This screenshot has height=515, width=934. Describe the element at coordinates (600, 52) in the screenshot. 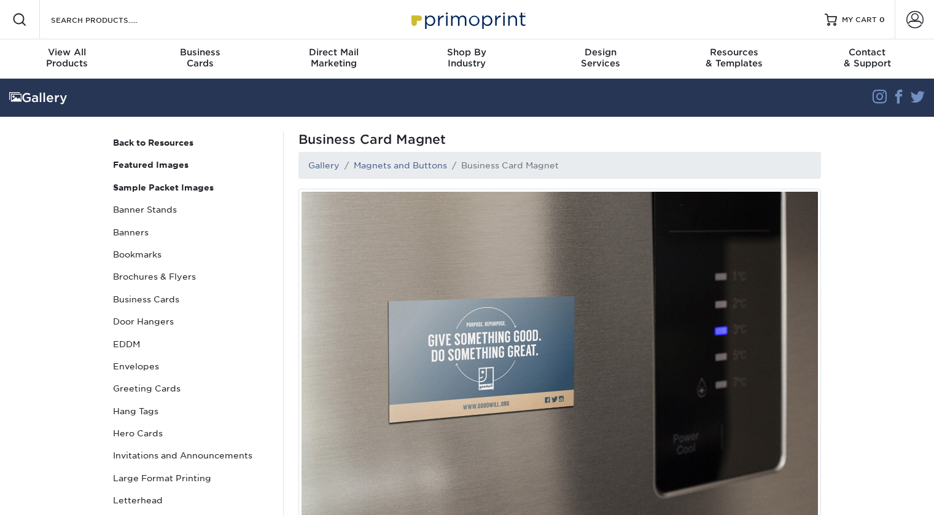

I see `span: Design` at that location.